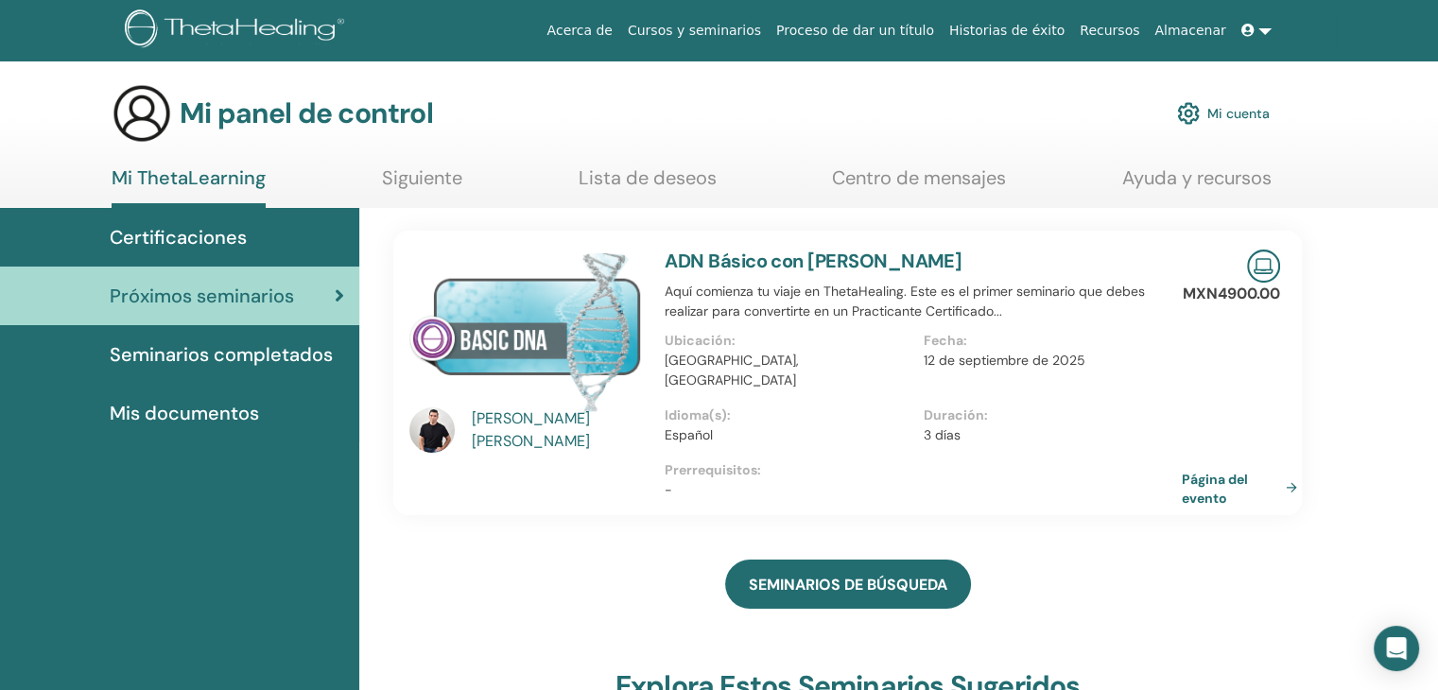 This screenshot has height=690, width=1438. Describe the element at coordinates (848, 584) in the screenshot. I see `font: SEMINARIOS DE BÚSQUEDA` at that location.